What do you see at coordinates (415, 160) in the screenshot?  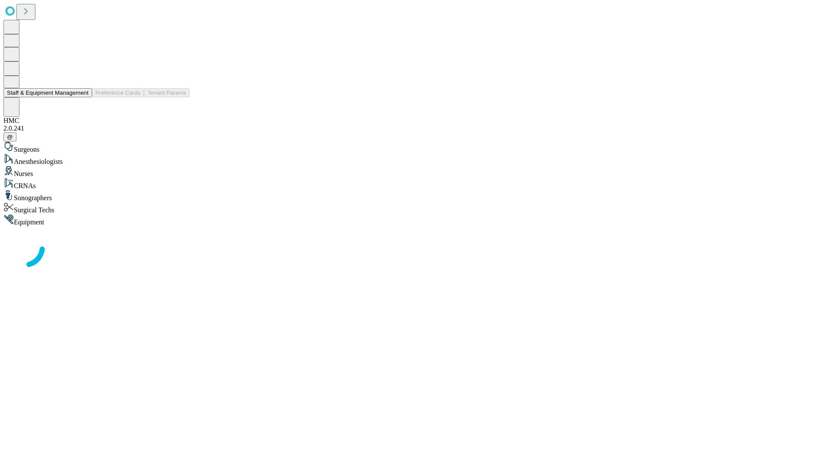 I see `div: Anesthesiologists` at bounding box center [415, 160].